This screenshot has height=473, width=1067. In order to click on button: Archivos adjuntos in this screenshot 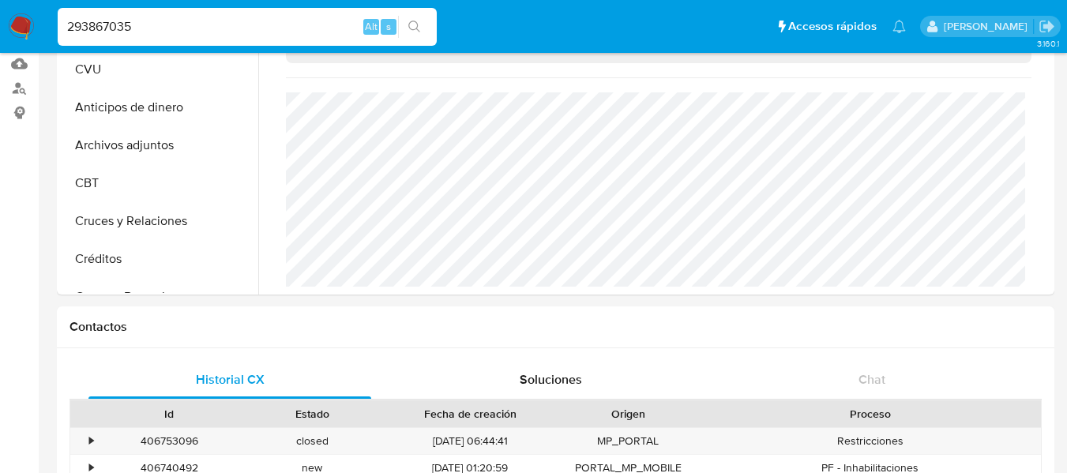, I will do `click(159, 145)`.